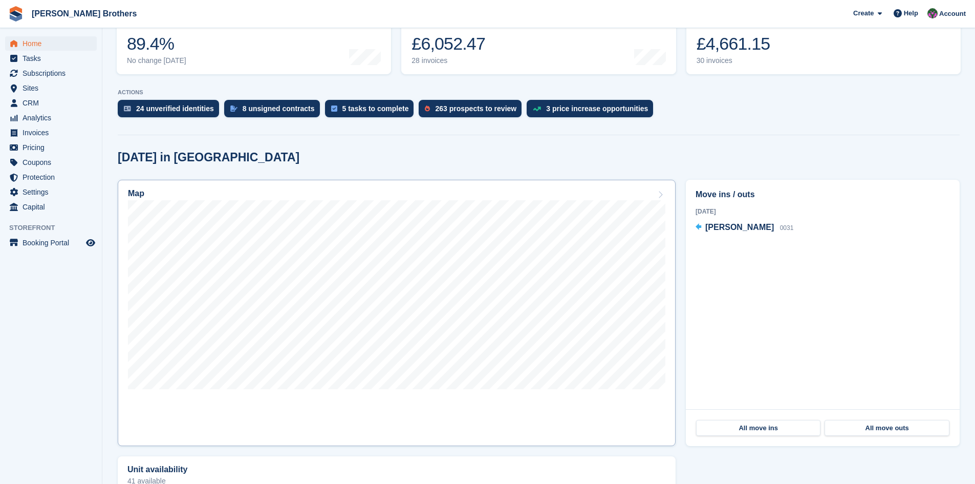 This screenshot has height=484, width=975. What do you see at coordinates (539, 92) in the screenshot?
I see `p: ACTIONS` at bounding box center [539, 92].